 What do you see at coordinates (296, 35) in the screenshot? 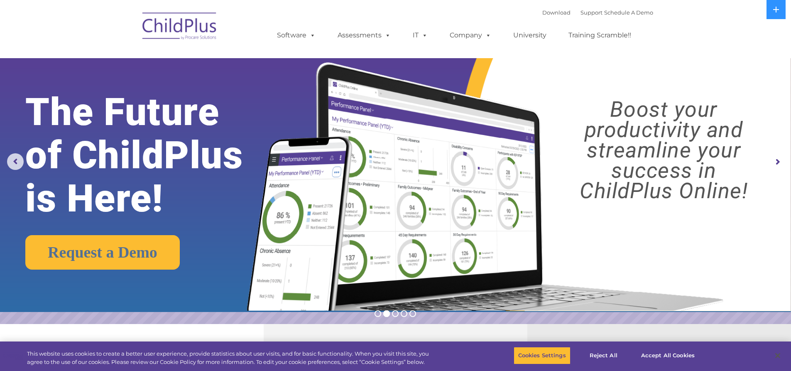
I see `a: Software` at bounding box center [296, 35].